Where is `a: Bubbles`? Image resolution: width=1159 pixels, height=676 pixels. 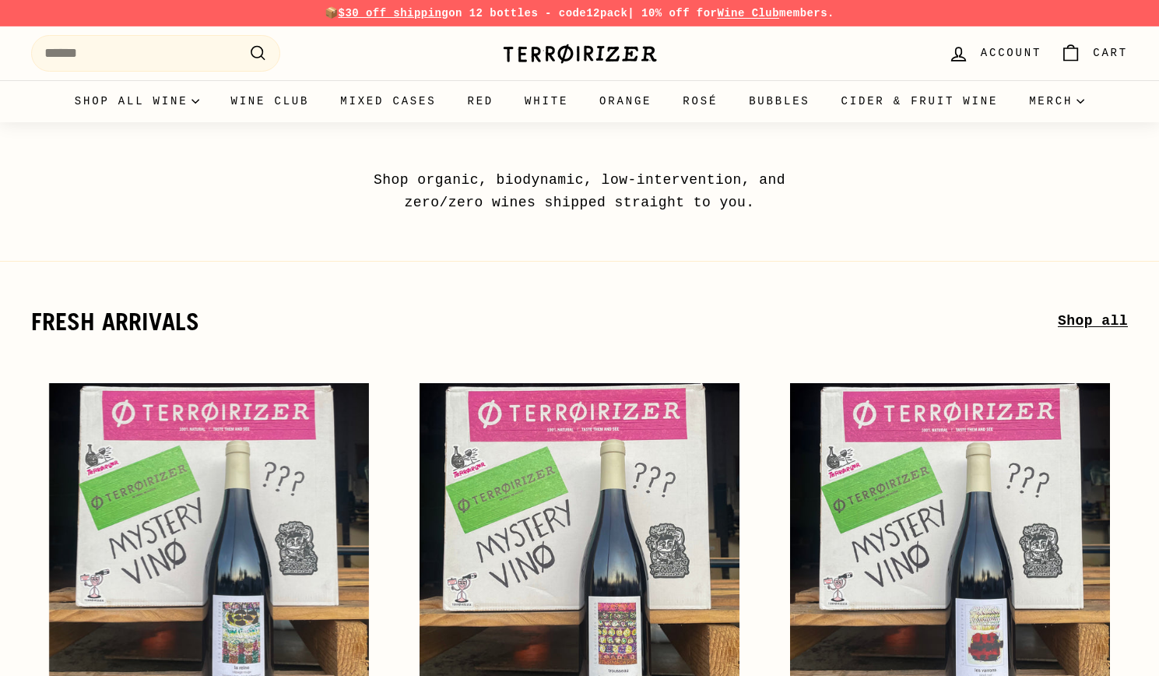 a: Bubbles is located at coordinates (779, 101).